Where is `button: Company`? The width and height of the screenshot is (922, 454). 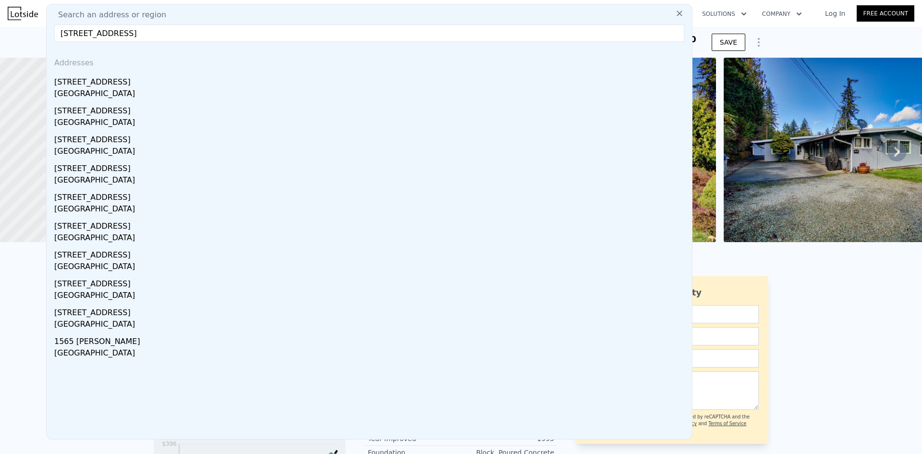
button: Company is located at coordinates (782, 14).